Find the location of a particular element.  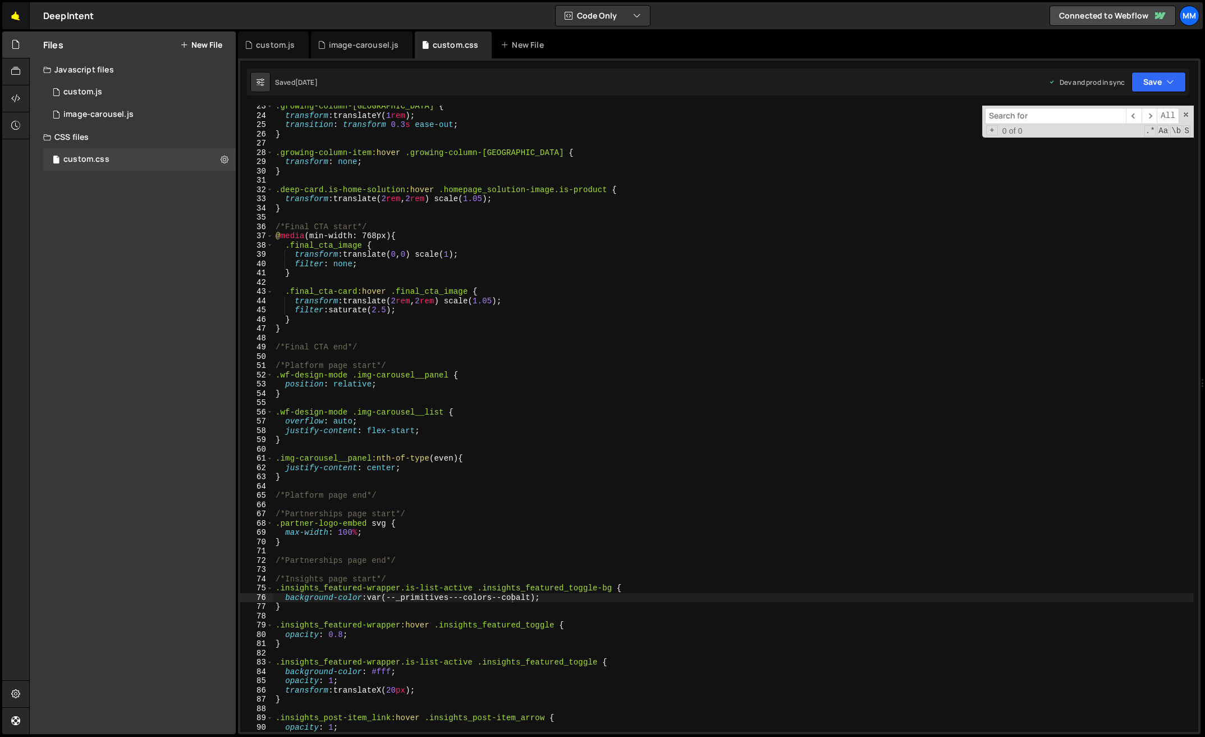

div: 90 is located at coordinates (257, 727).